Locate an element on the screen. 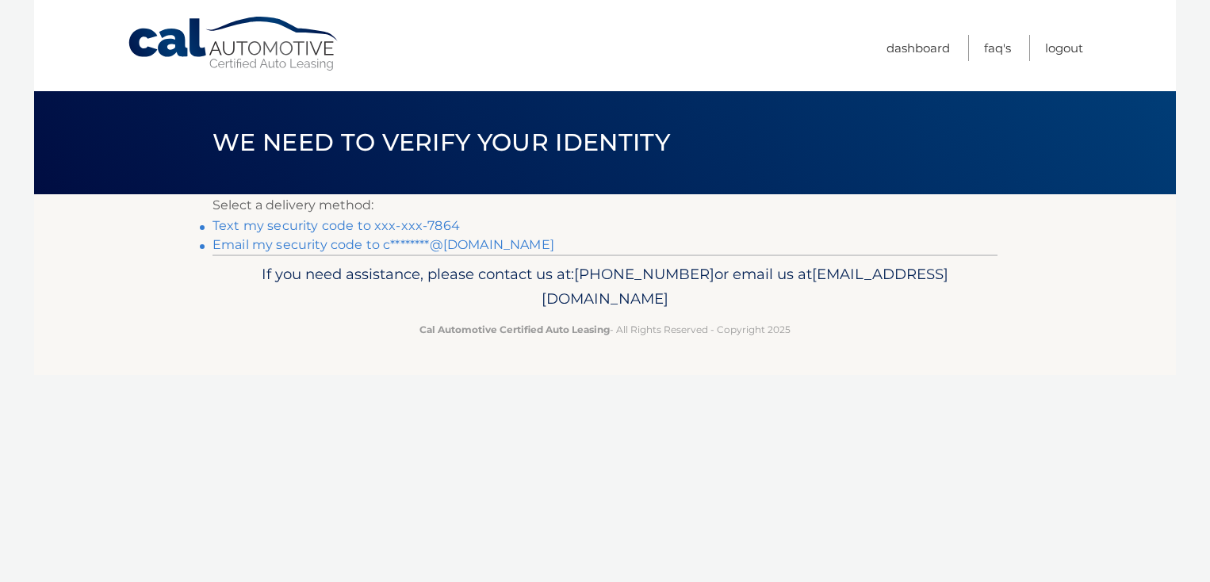  a: Dashboard is located at coordinates (918, 48).